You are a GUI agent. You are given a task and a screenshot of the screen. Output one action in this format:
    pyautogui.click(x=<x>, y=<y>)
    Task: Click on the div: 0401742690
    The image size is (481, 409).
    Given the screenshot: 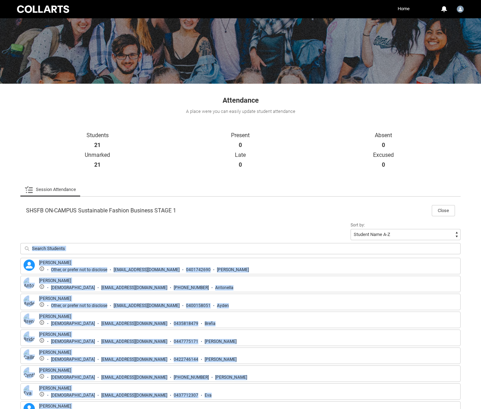 What is the action you would take?
    pyautogui.click(x=198, y=270)
    